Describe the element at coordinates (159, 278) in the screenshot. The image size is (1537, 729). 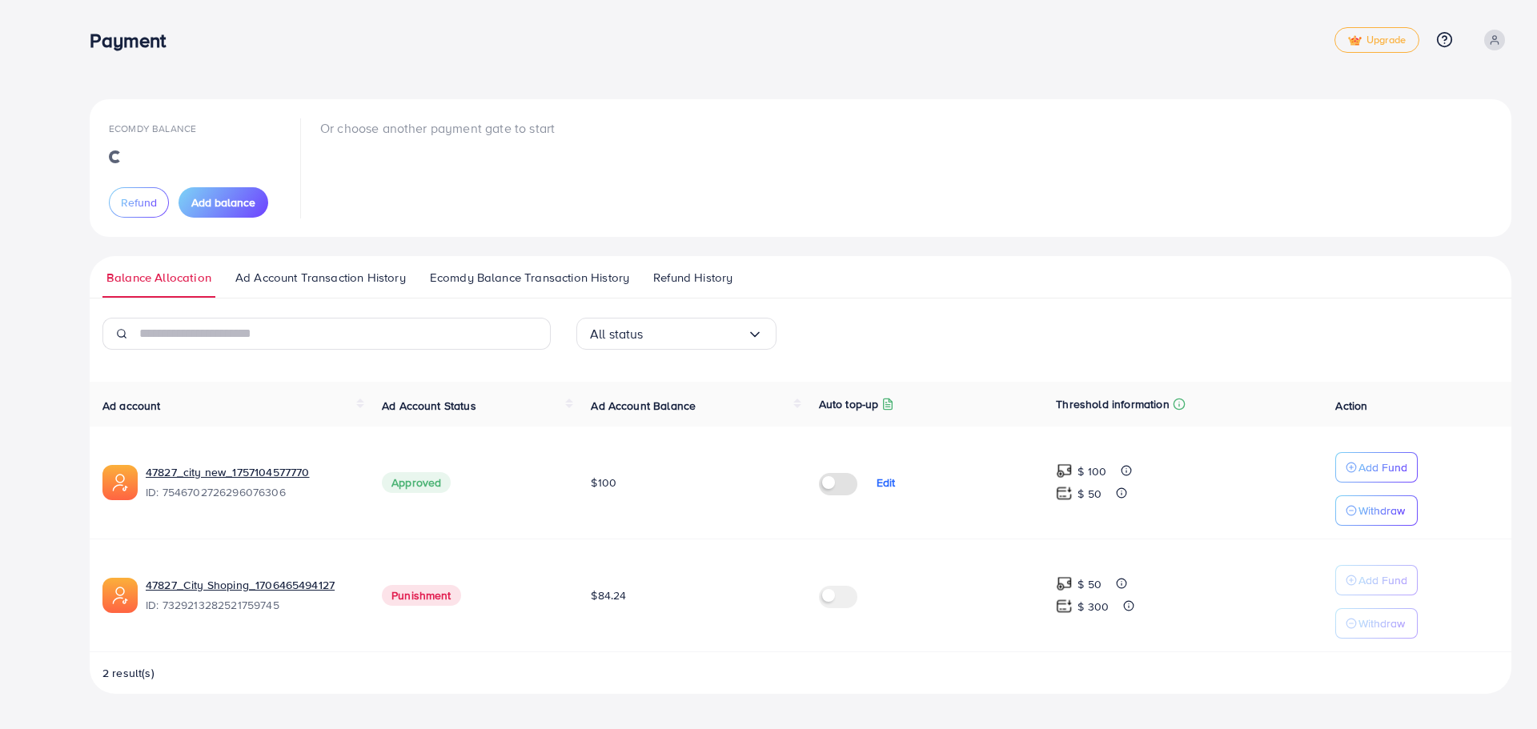
I see `span: Balance Allocation` at that location.